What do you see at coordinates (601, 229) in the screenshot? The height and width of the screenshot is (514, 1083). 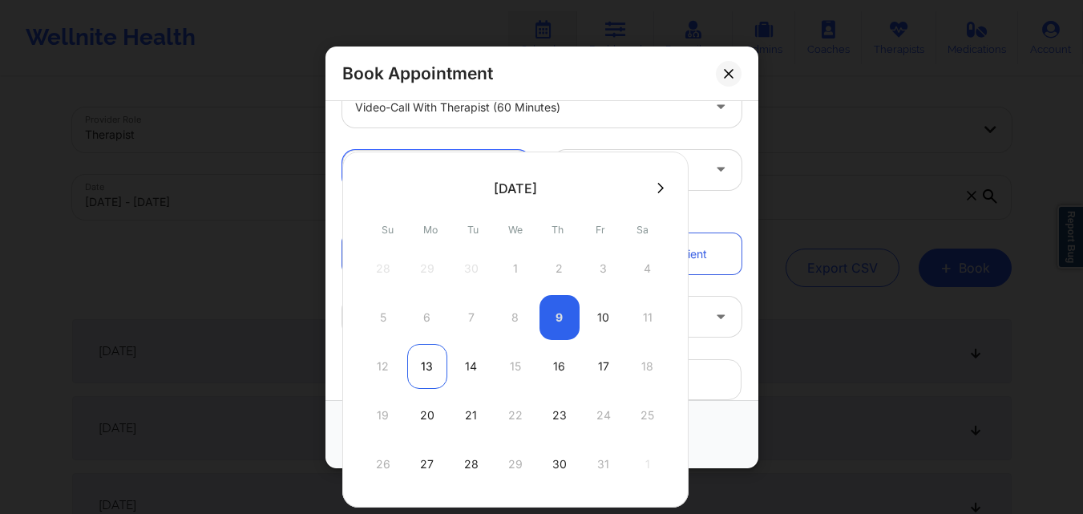 I see `abbr: Friday` at bounding box center [601, 229].